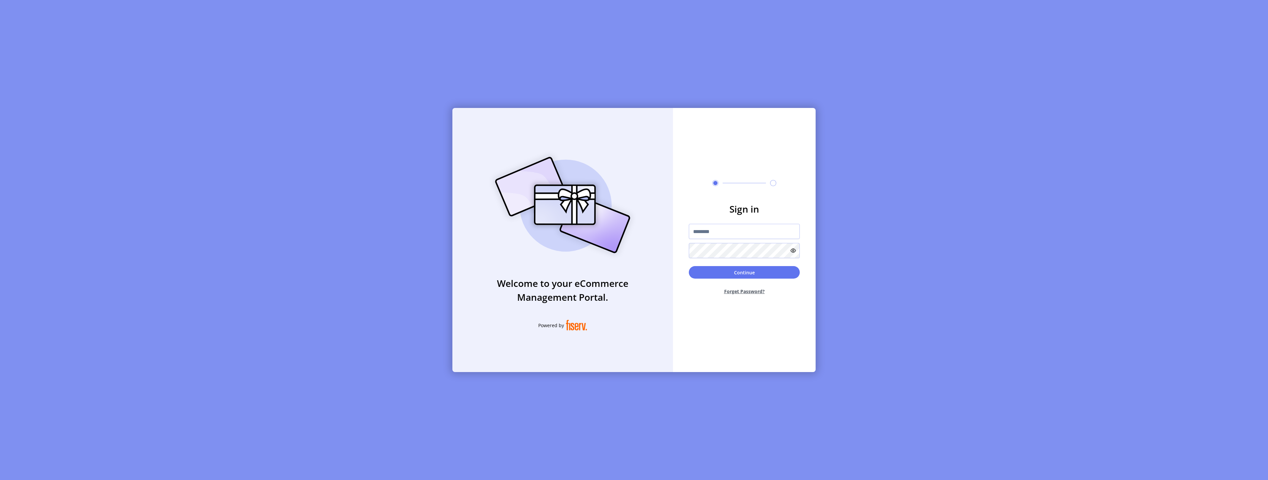 Image resolution: width=1268 pixels, height=480 pixels. I want to click on span: Powered by, so click(551, 325).